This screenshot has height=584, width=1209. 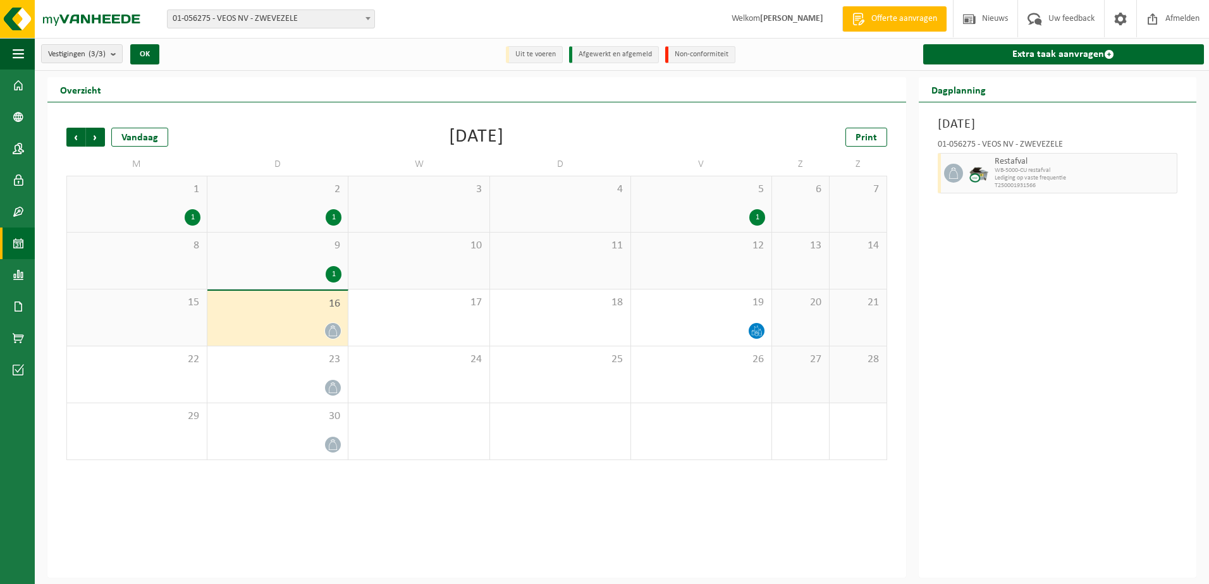 I want to click on span: 01-056275 - VEOS NV - ZWEVEZELE, so click(x=271, y=19).